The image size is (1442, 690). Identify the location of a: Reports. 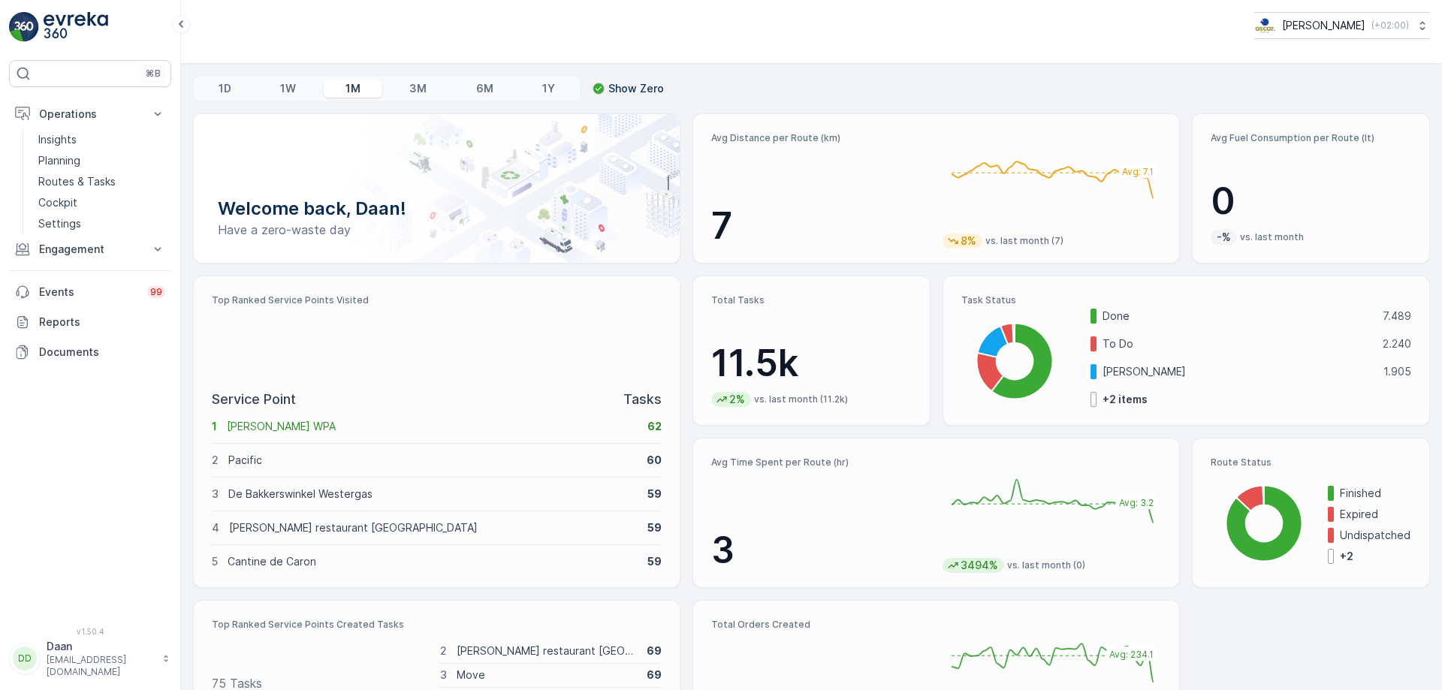
(90, 322).